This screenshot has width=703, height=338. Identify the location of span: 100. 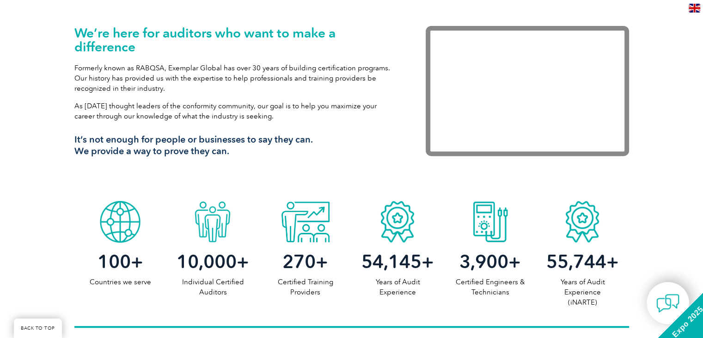
(114, 261).